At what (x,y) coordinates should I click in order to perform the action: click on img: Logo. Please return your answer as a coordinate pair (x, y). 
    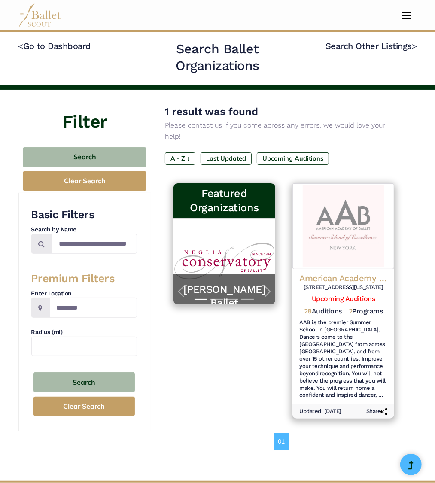
    Looking at the image, I should click on (343, 226).